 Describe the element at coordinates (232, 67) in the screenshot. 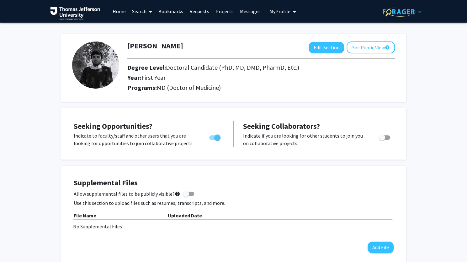

I see `span: Doctoral Candidate (PhD, MD, DMD, PharmD, Etc.)` at that location.